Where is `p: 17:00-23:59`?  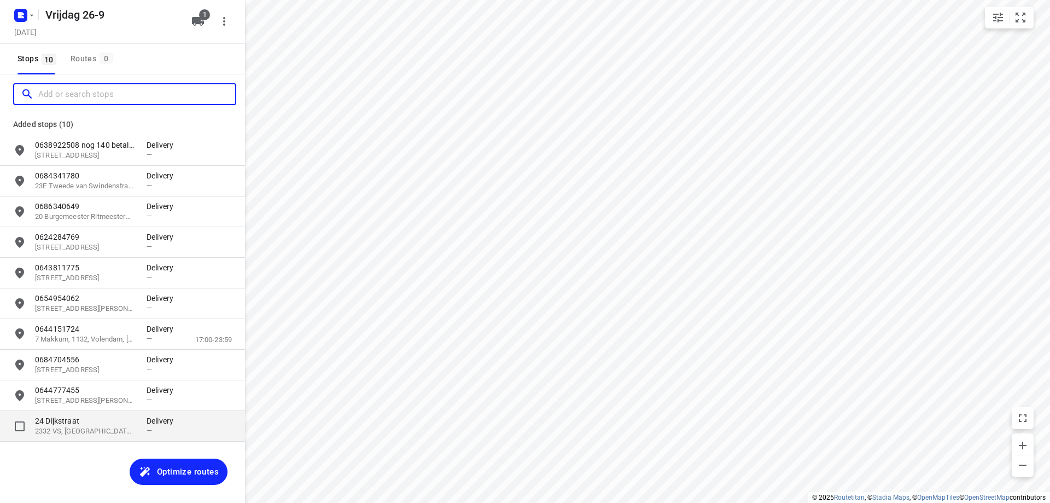 p: 17:00-23:59 is located at coordinates (213, 340).